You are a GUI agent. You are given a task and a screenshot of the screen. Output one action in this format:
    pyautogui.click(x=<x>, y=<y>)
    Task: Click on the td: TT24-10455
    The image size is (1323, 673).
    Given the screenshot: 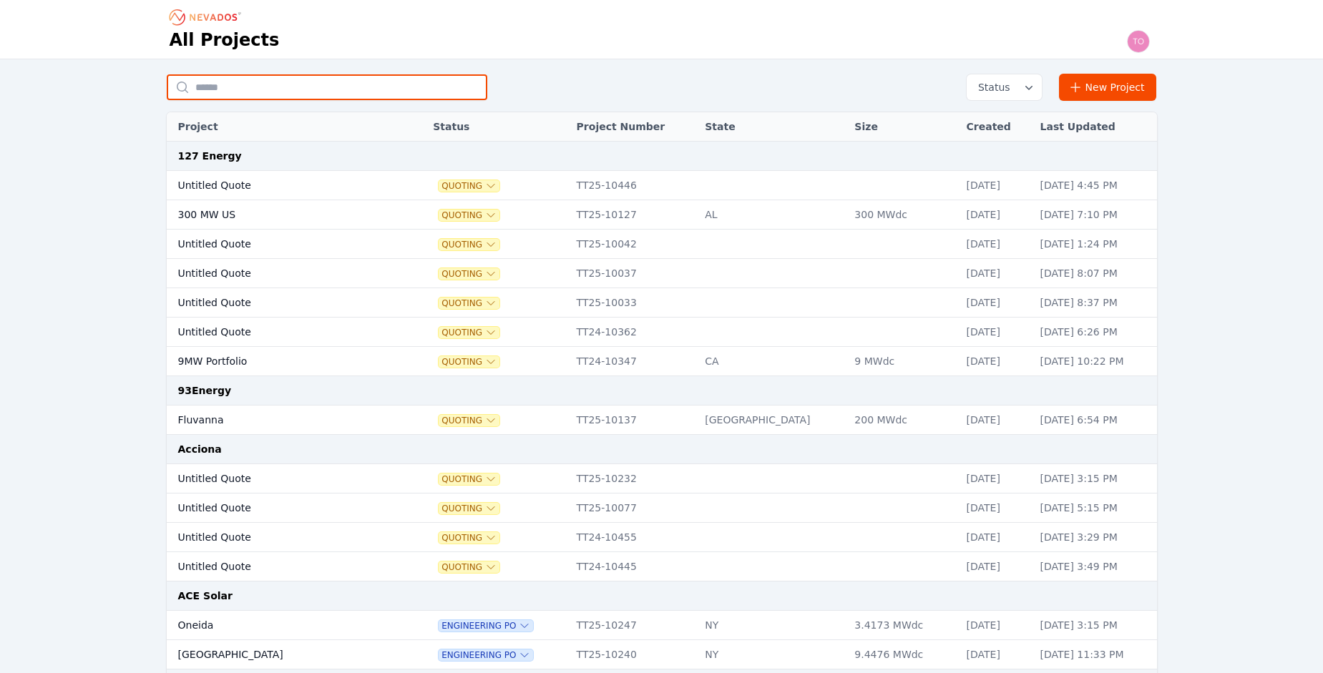 What is the action you would take?
    pyautogui.click(x=634, y=537)
    